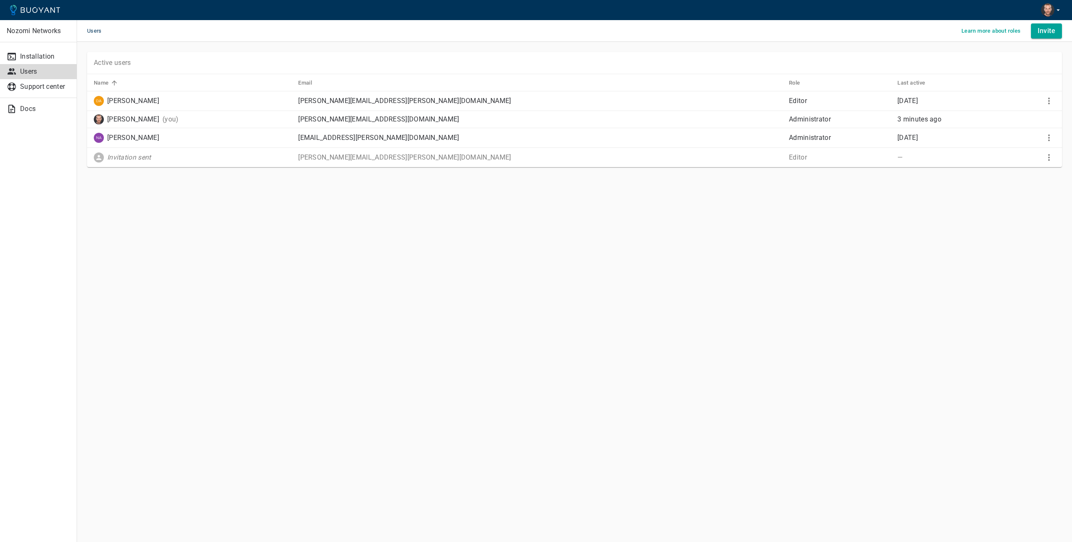  Describe the element at coordinates (99, 119) in the screenshot. I see `img: luca.zacchetti@nozominetworks.com` at that location.